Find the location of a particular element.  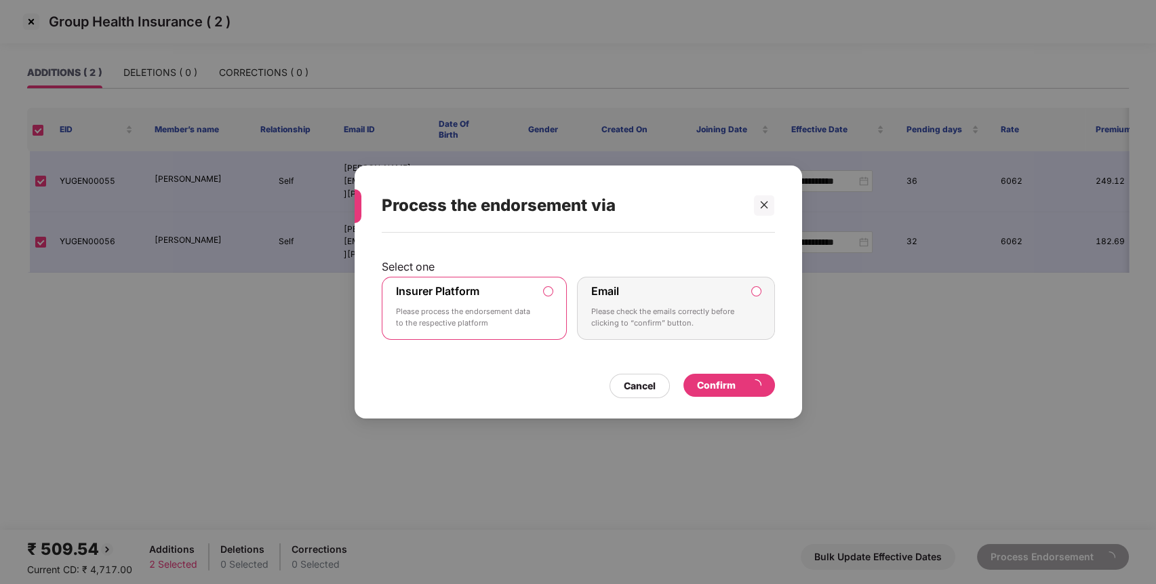

div: Process the endorsement via is located at coordinates (562, 205).